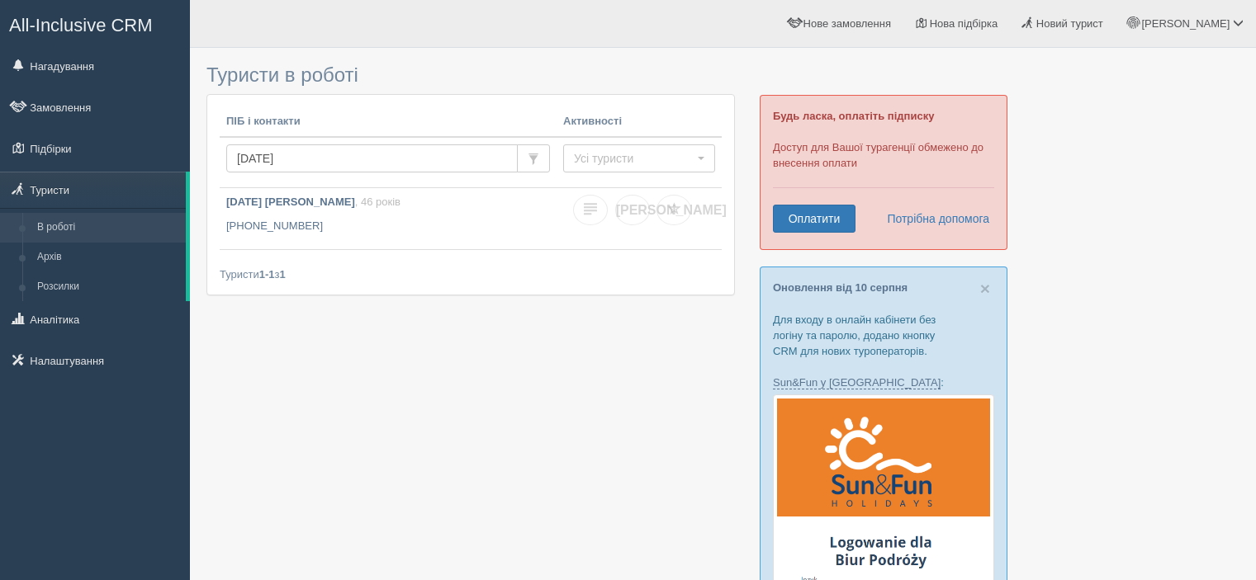  Describe the element at coordinates (107, 258) in the screenshot. I see `a: Архів` at that location.